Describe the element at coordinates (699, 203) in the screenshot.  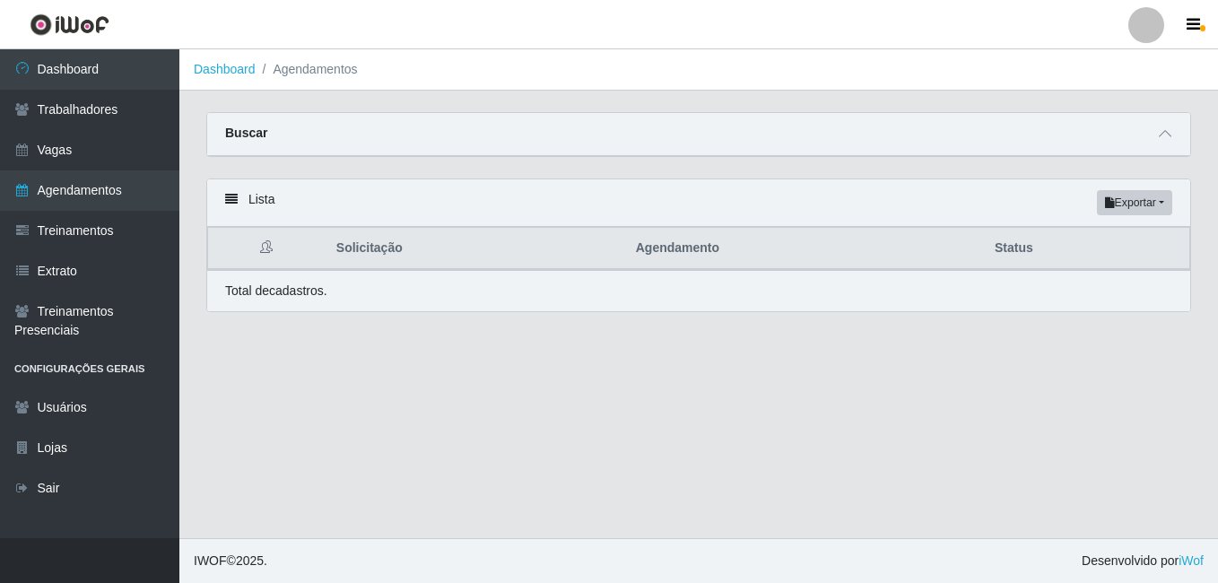
I see `div: Lista` at that location.